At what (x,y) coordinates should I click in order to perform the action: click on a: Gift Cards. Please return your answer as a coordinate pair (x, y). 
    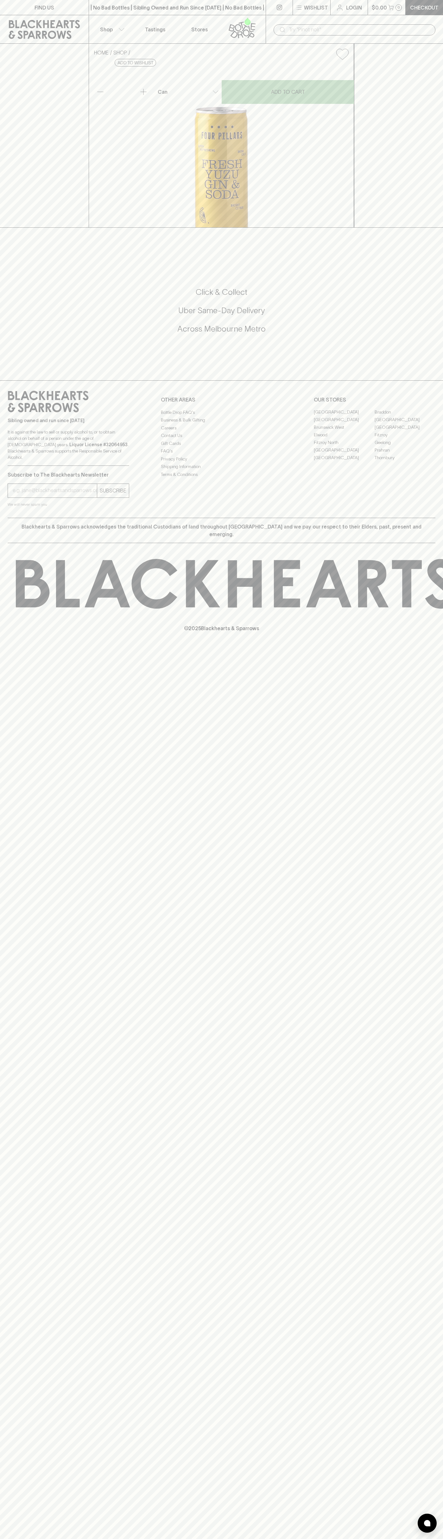
    Looking at the image, I should click on (222, 443).